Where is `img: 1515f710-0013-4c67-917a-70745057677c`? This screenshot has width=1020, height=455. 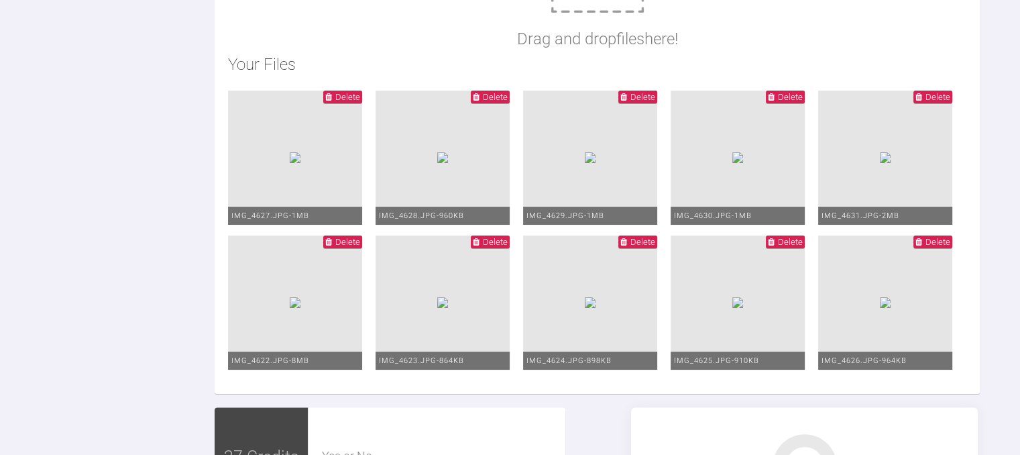
img: 1515f710-0013-4c67-917a-70745057677c is located at coordinates (443, 302).